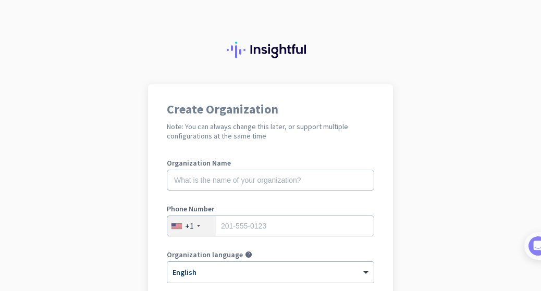 The image size is (541, 291). Describe the element at coordinates (249, 255) in the screenshot. I see `i: help` at that location.